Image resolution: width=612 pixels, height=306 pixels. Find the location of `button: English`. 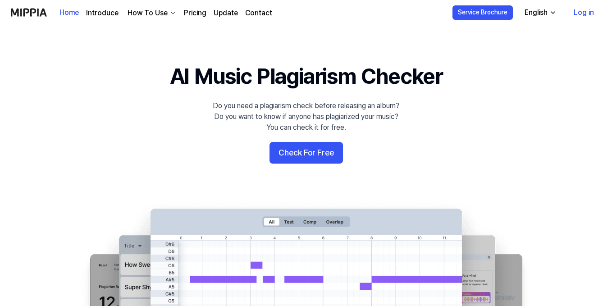

button: English is located at coordinates (539, 13).